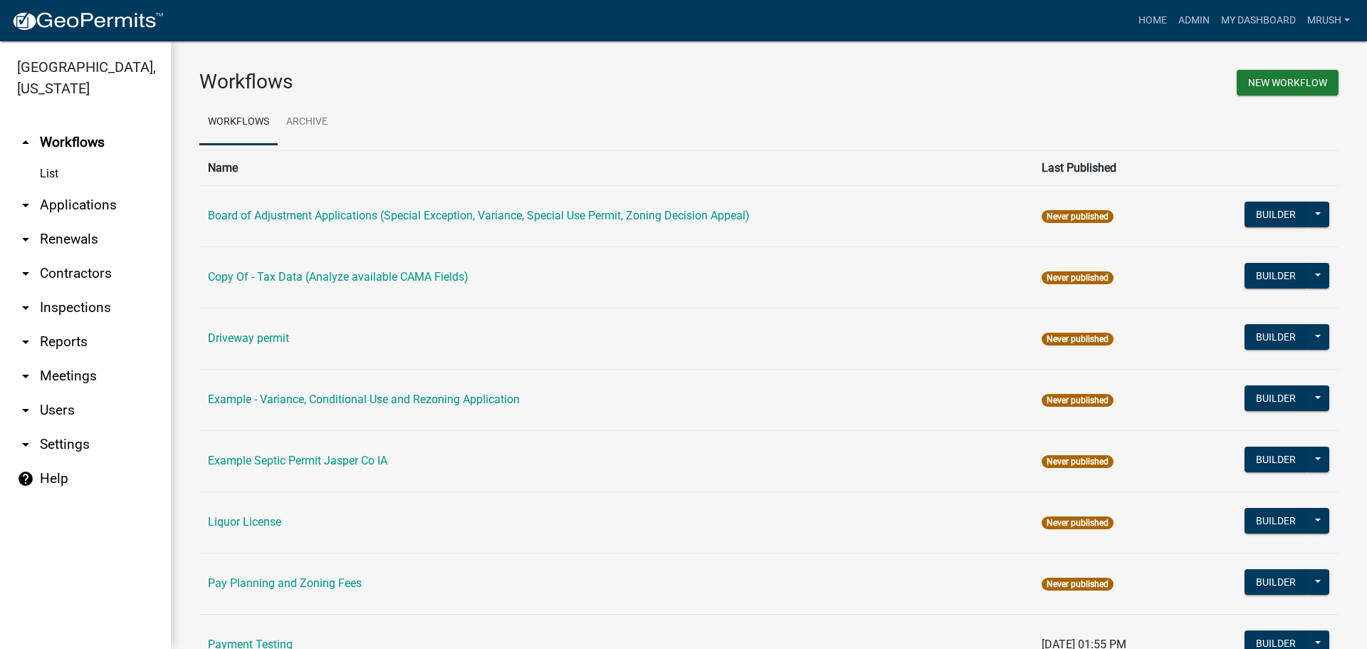  Describe the element at coordinates (1329, 21) in the screenshot. I see `a: MRush` at that location.